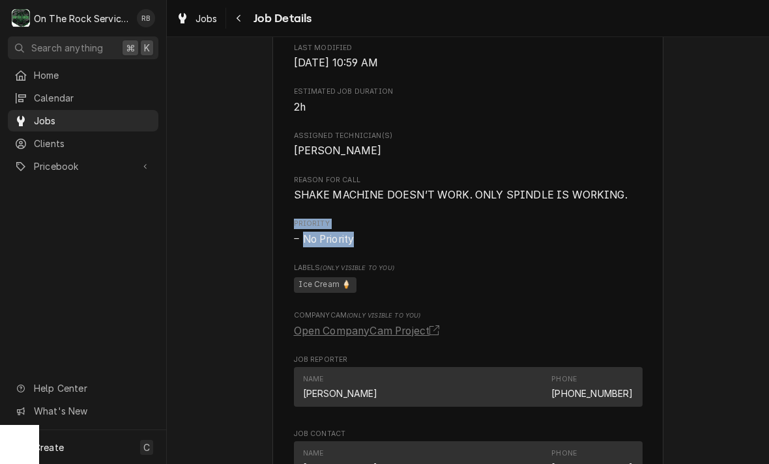 Image resolution: width=769 pixels, height=464 pixels. Describe the element at coordinates (67, 48) in the screenshot. I see `span: Search anything` at that location.